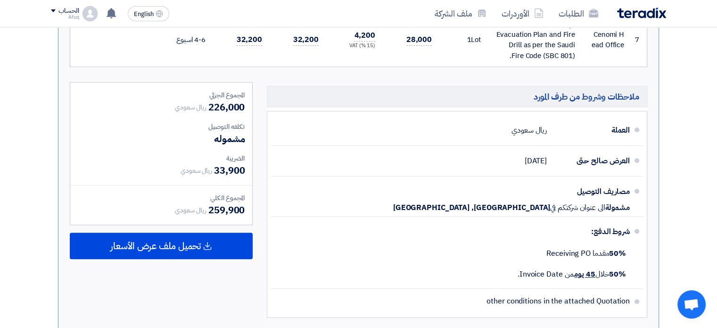 The height and width of the screenshot is (328, 717). What do you see at coordinates (68, 11) in the screenshot?
I see `div: الحساب` at bounding box center [68, 11].